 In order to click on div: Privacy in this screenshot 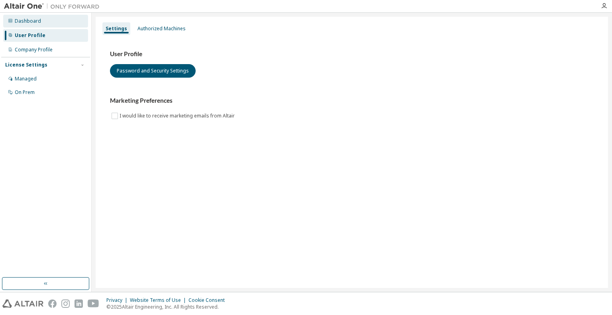, I will do `click(118, 300)`.